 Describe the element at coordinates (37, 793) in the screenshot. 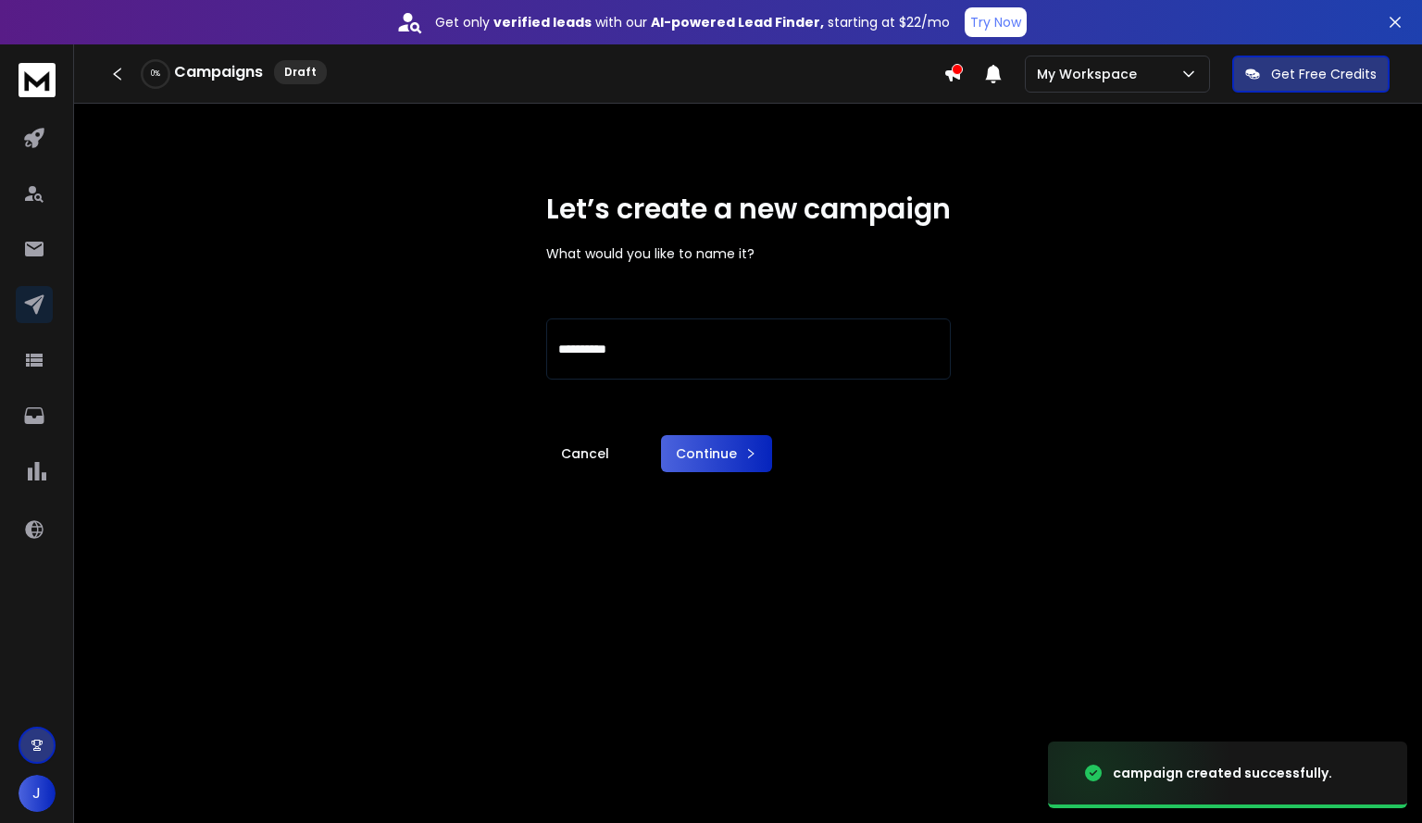

I see `button: J` at that location.